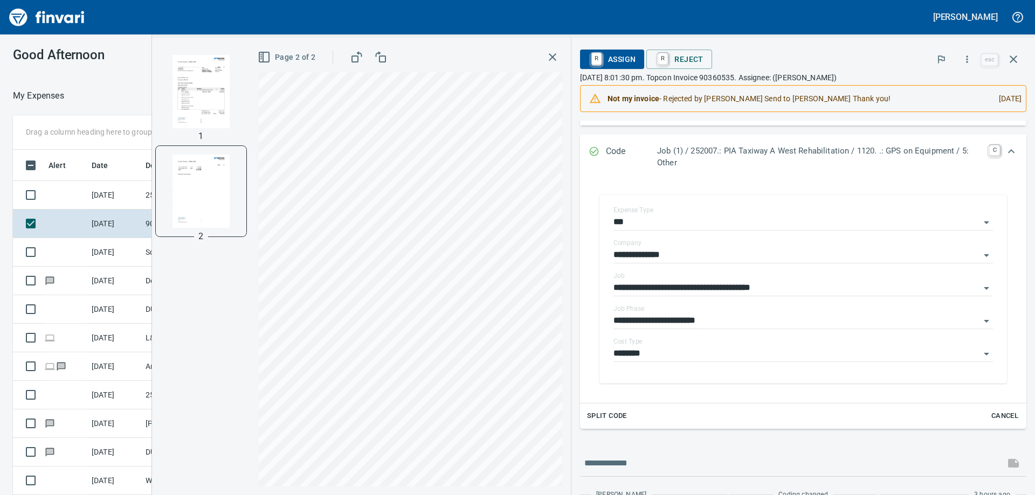 The width and height of the screenshot is (1035, 495). Describe the element at coordinates (287, 57) in the screenshot. I see `button: Page 2 of 2` at that location.